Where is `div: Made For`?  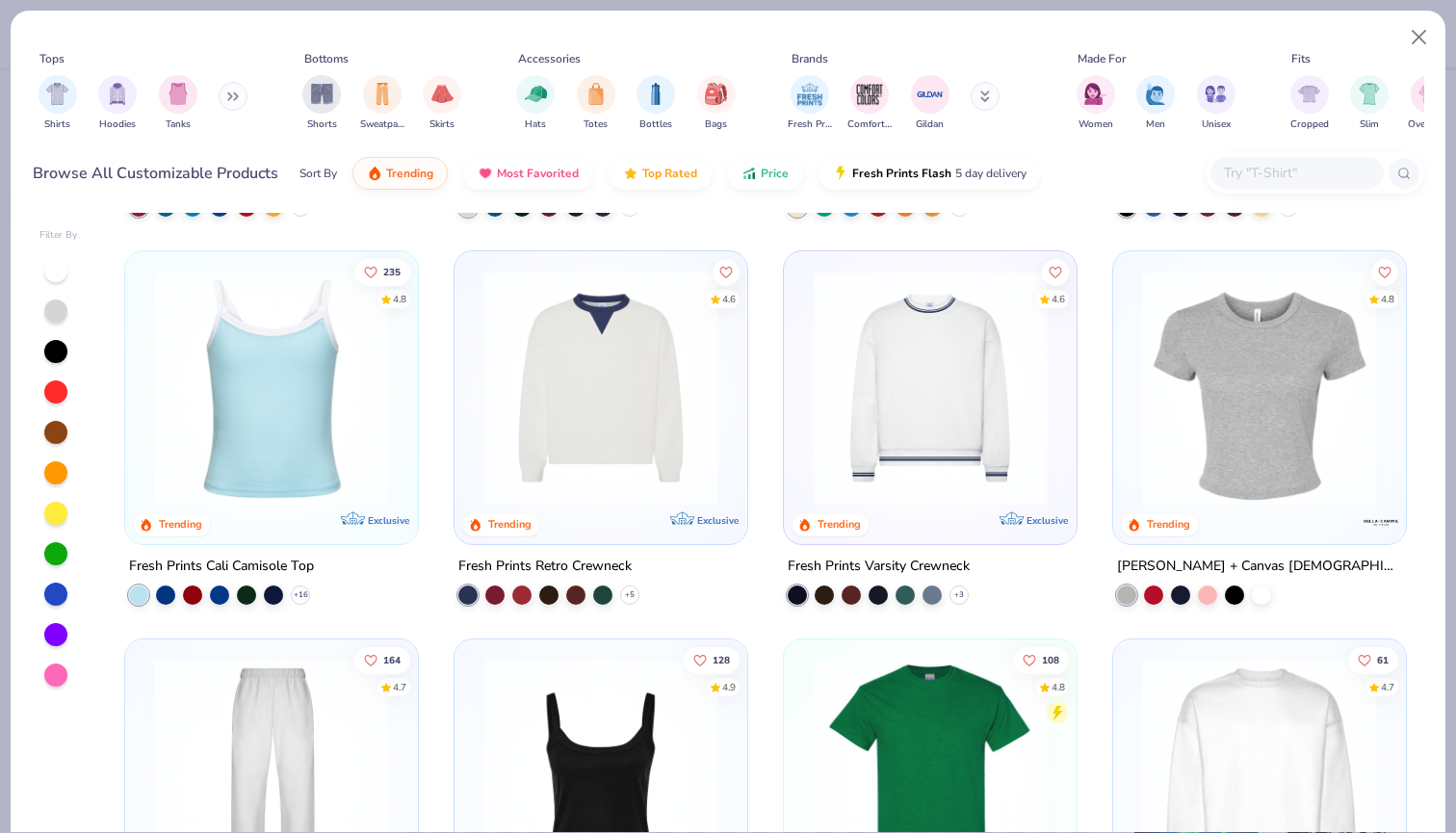 div: Made For is located at coordinates (1102, 59).